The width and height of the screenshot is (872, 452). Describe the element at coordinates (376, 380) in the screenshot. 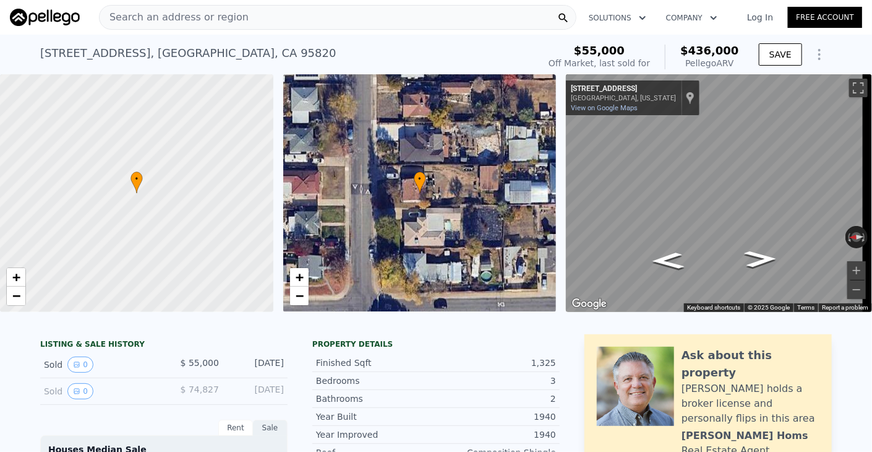

I see `div: Bedrooms` at that location.